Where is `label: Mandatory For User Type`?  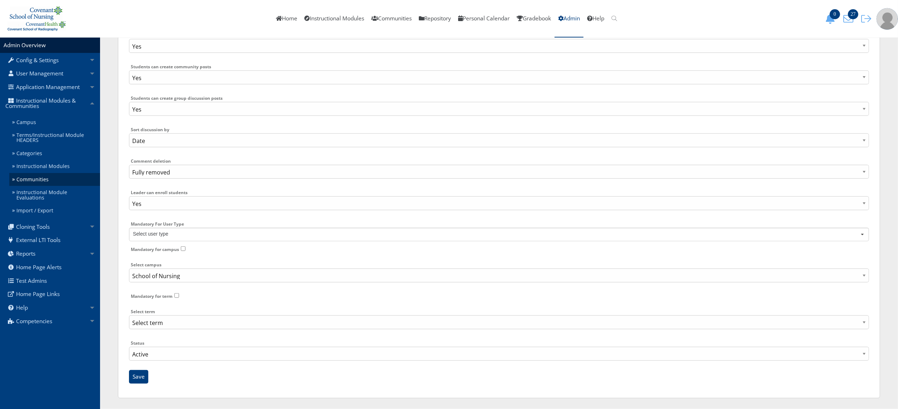 label: Mandatory For User Type is located at coordinates (157, 224).